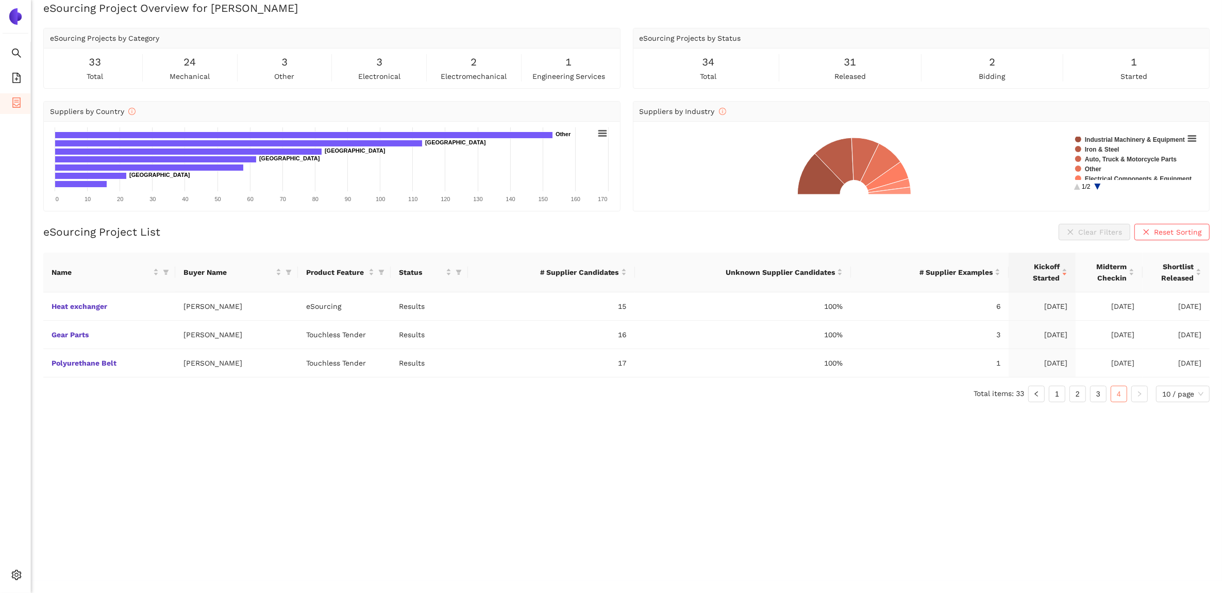  Describe the element at coordinates (1172, 232) in the screenshot. I see `button: closeReset Sorting` at that location.